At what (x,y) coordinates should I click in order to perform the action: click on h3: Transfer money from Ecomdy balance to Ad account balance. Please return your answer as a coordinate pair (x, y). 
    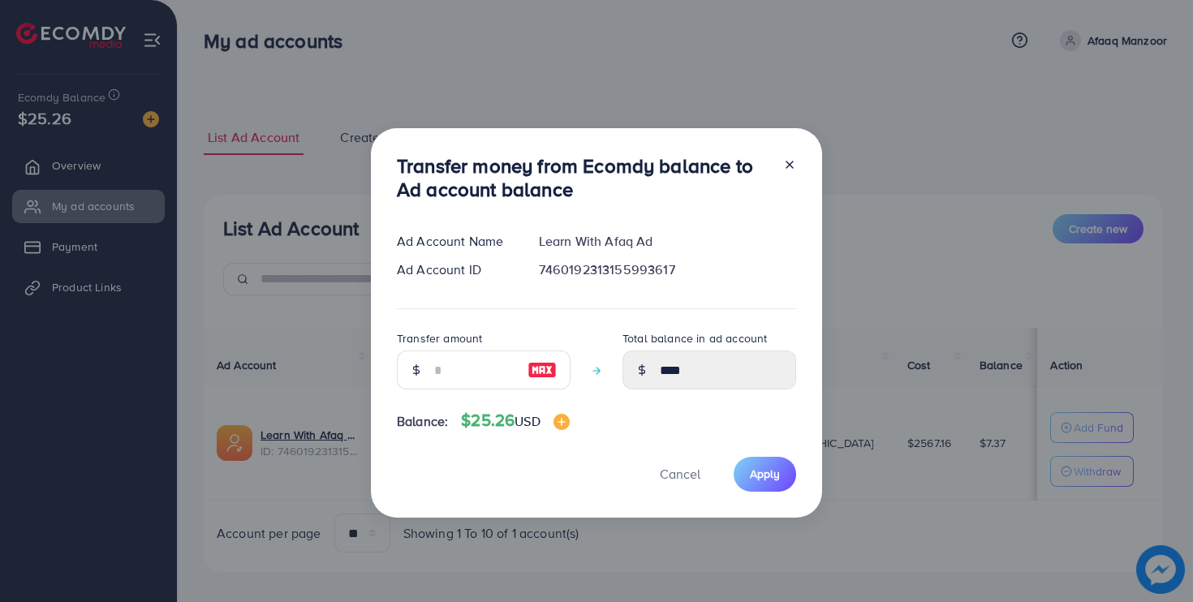
    Looking at the image, I should click on (583, 178).